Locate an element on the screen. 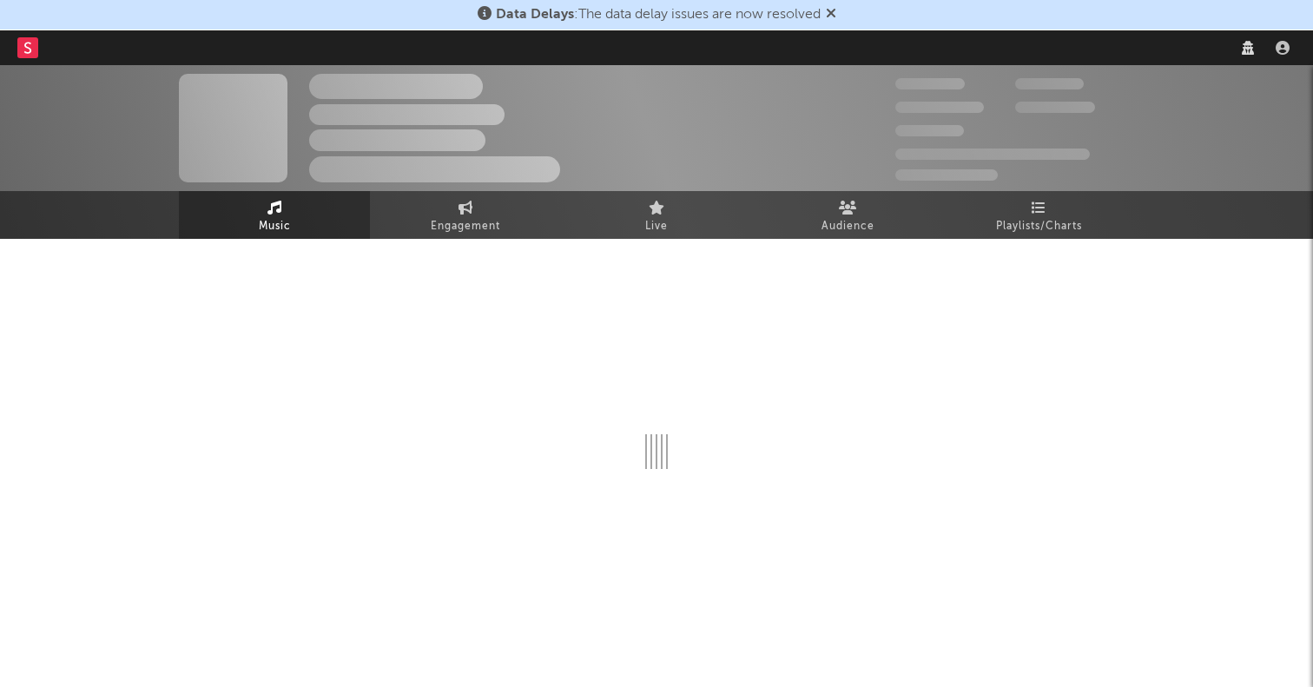  span: 50,000,000 Monthly Listeners is located at coordinates (992, 154).